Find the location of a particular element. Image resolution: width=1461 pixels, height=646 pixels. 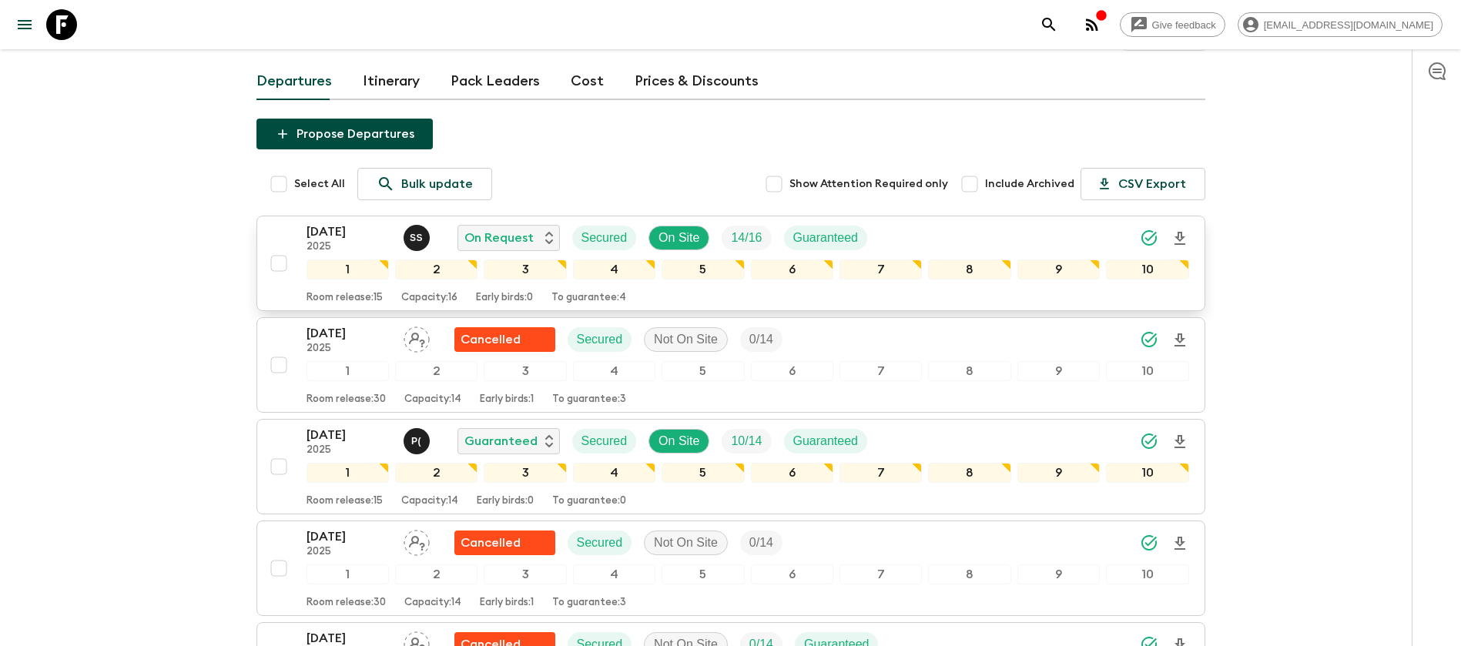

a: Prices & Discounts is located at coordinates (696, 82).